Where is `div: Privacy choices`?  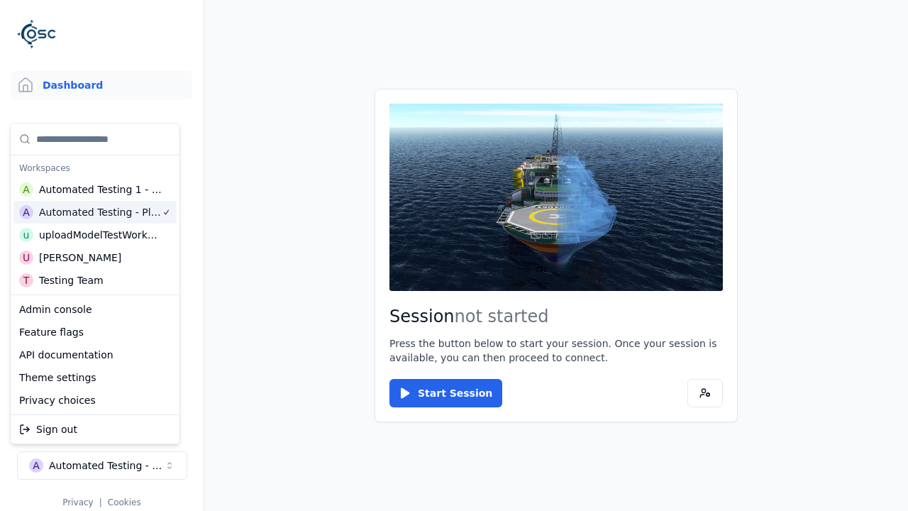 div: Privacy choices is located at coordinates (95, 400).